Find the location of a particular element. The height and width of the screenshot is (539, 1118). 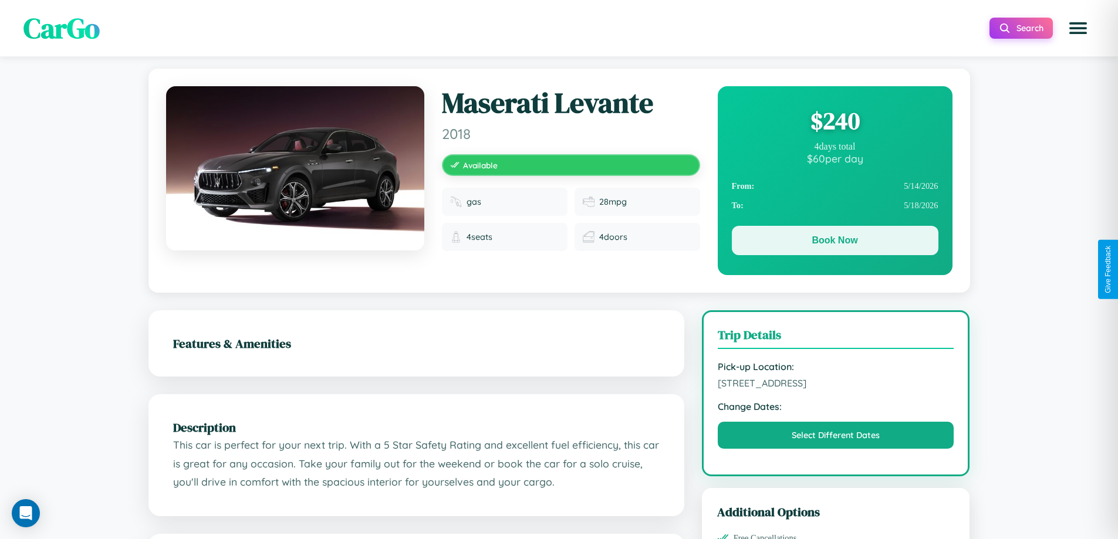

h1: Maserati Levante is located at coordinates (571, 103).